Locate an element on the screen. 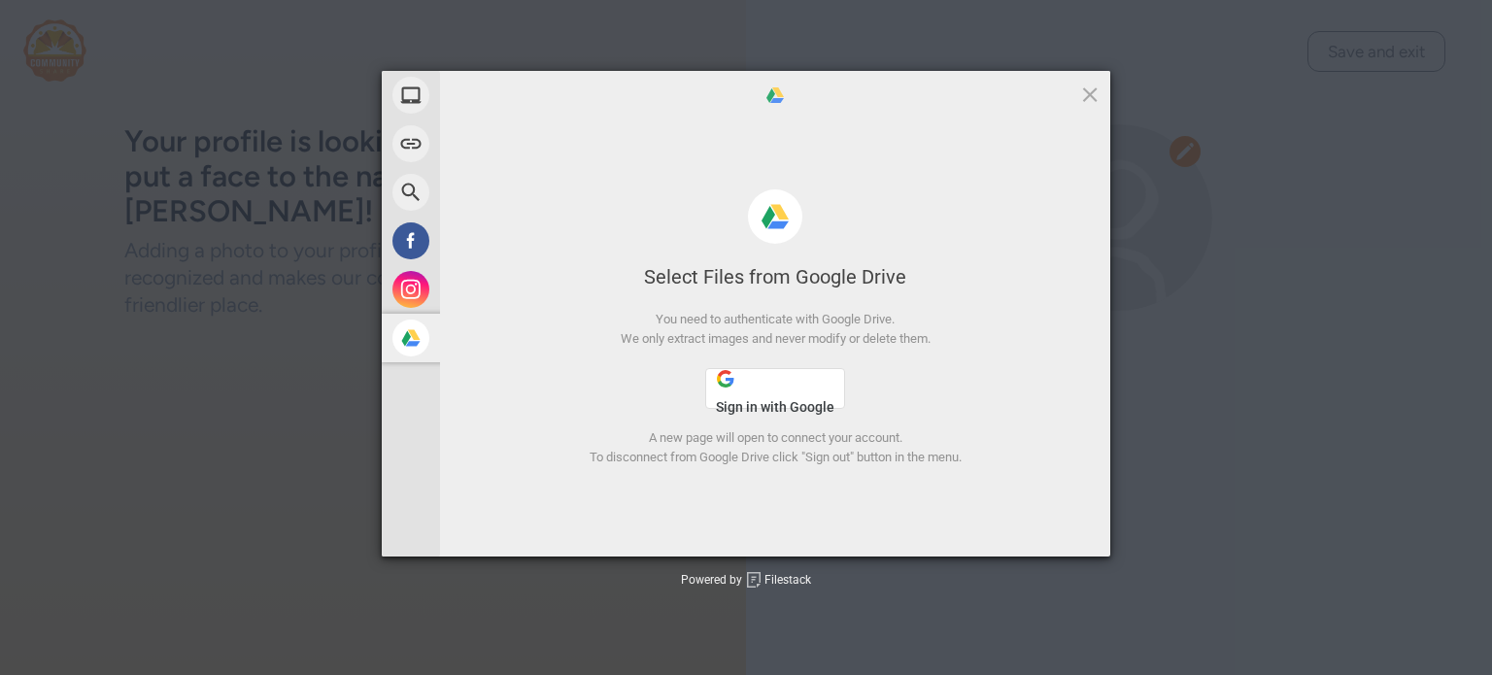 The width and height of the screenshot is (1492, 675). div: To disconnect from Google Drive click "Sign out" button in the menu. is located at coordinates (775, 457).